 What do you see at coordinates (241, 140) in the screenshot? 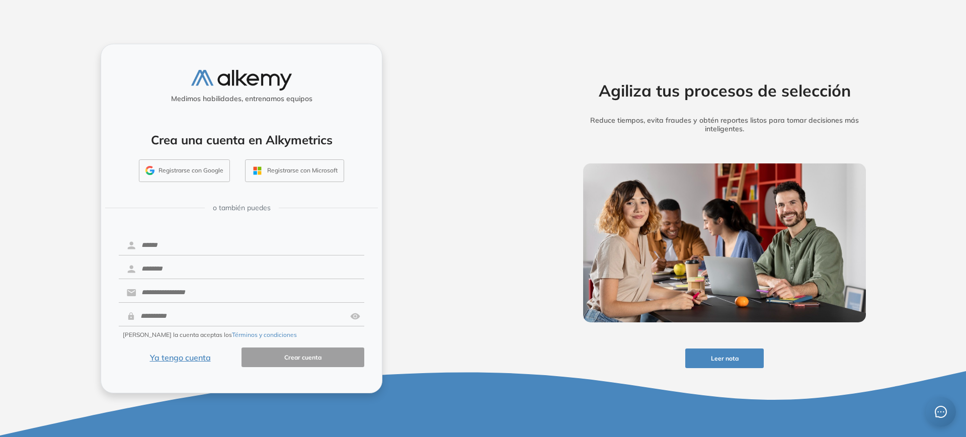
I see `h4: Crea una cuenta en Alkymetrics` at bounding box center [241, 140].